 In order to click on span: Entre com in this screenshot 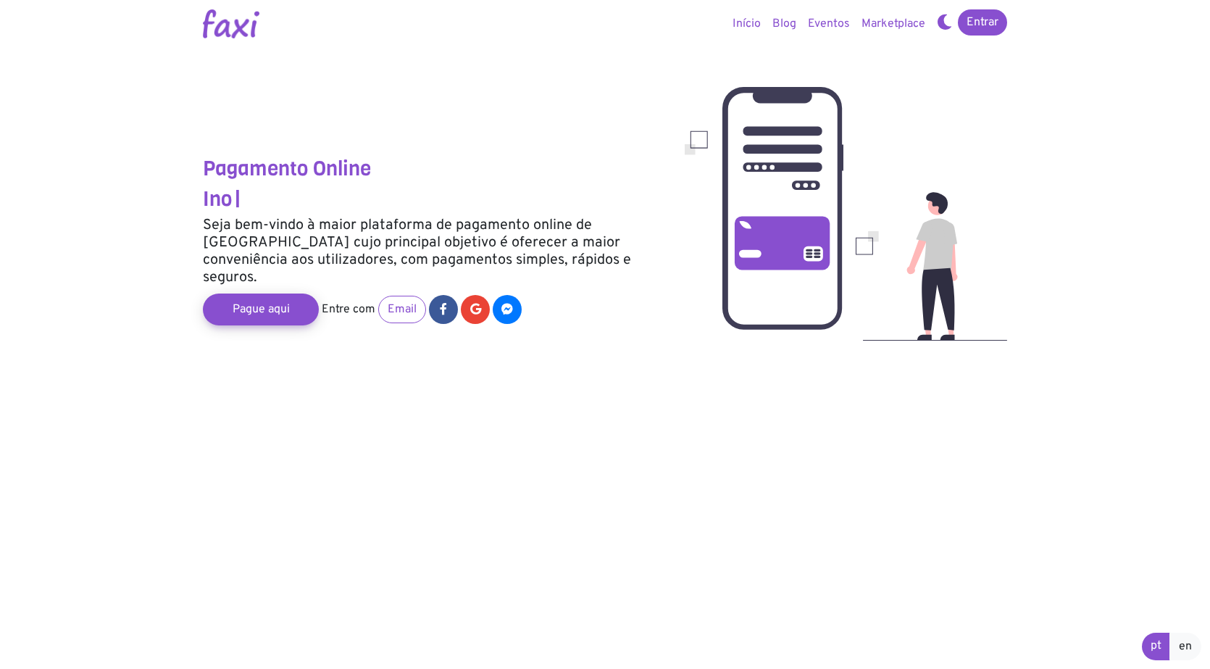, I will do `click(349, 309)`.